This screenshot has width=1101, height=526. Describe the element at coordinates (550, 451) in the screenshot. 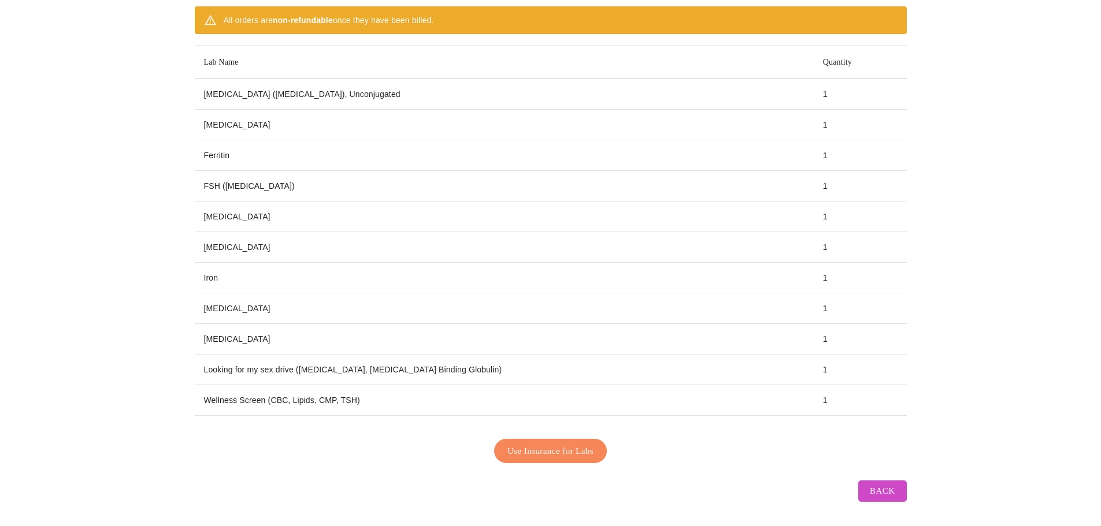

I see `button: Use Insurance for Labs` at that location.